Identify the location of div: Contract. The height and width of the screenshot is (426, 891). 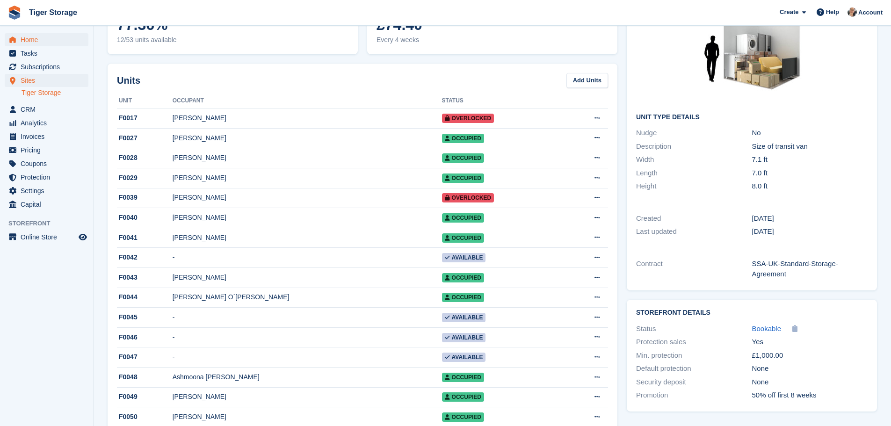
(694, 269).